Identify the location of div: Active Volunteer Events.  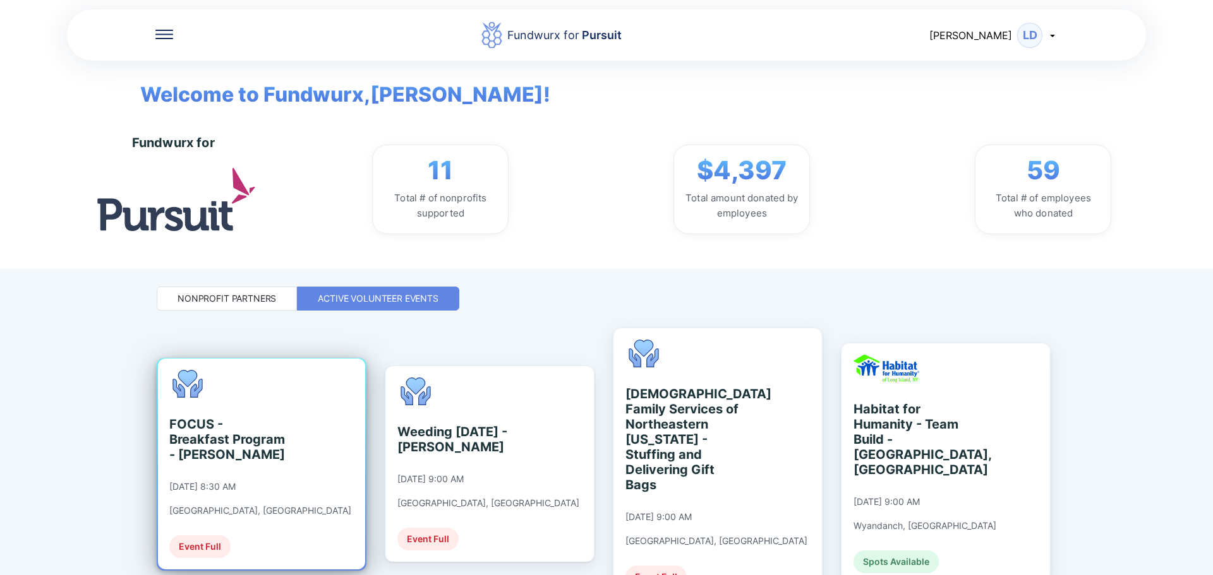
(378, 299).